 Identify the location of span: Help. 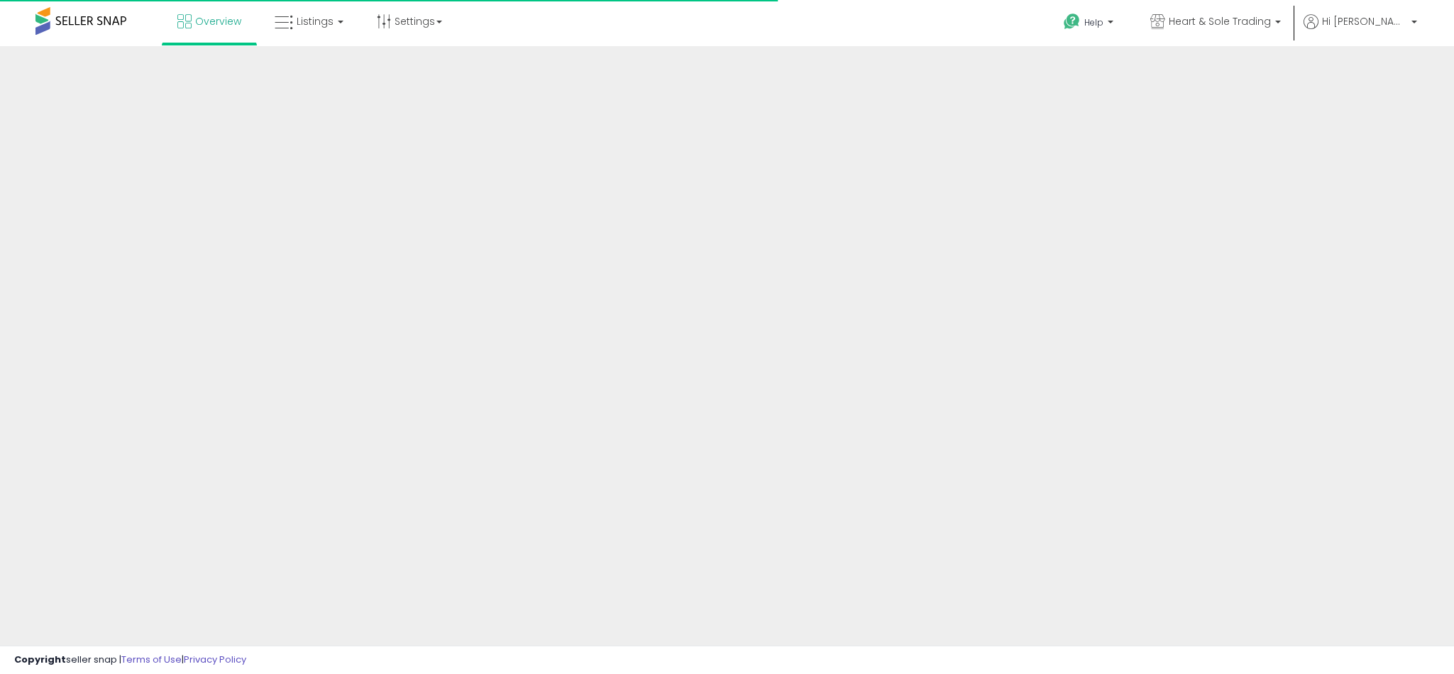
(1094, 22).